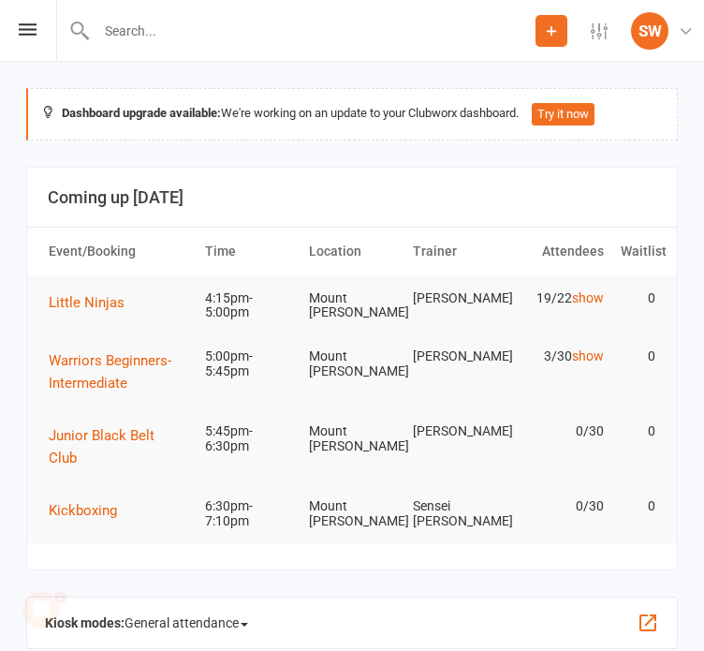  I want to click on td: 5:00pm-5:45pm, so click(248, 363).